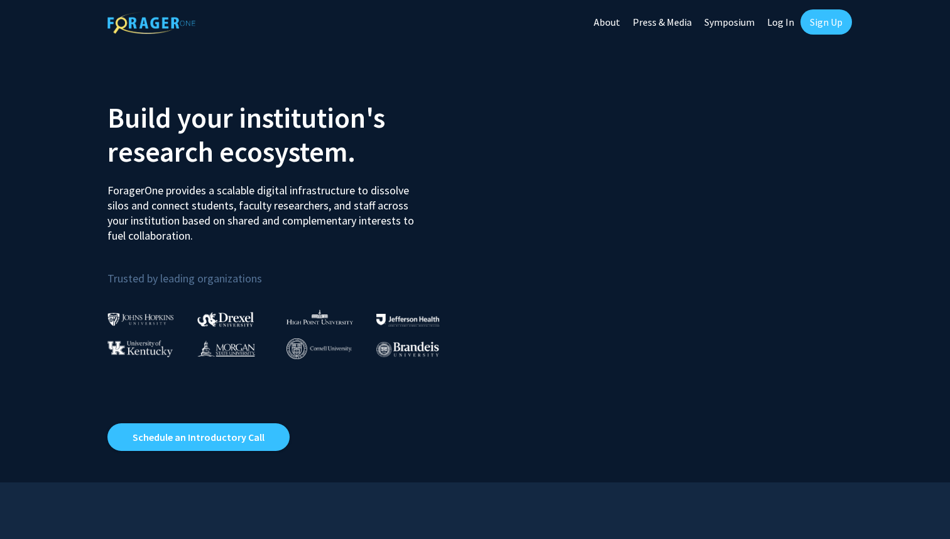 The height and width of the screenshot is (539, 950). Describe the element at coordinates (408, 349) in the screenshot. I see `img: Brandeis University` at that location.